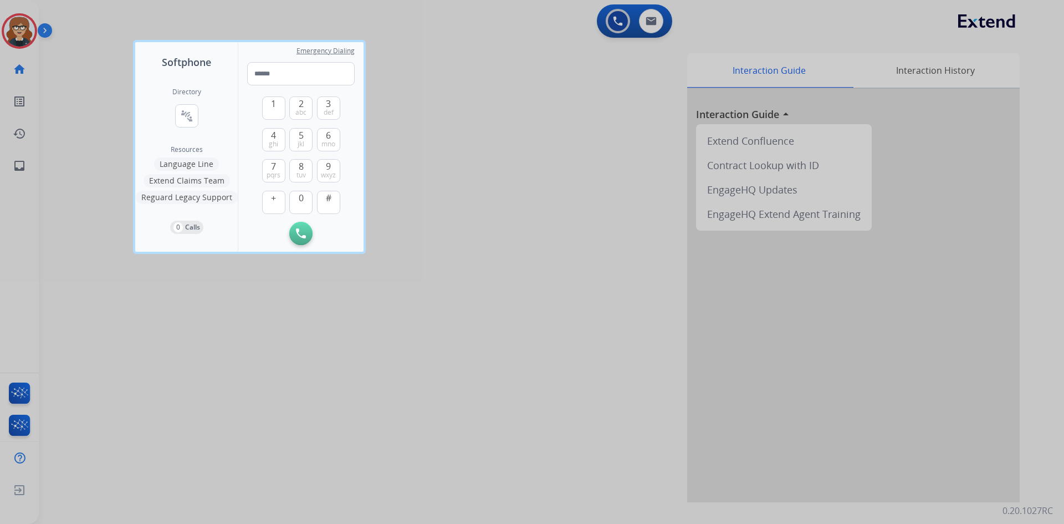  What do you see at coordinates (273, 104) in the screenshot?
I see `span: 1` at bounding box center [273, 104].